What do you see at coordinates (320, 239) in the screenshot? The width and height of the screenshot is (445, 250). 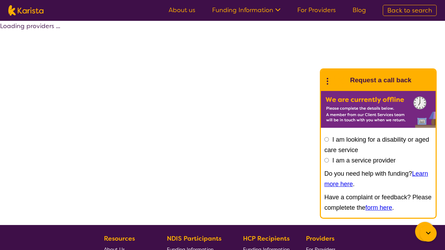 I see `b: Providers` at bounding box center [320, 239].